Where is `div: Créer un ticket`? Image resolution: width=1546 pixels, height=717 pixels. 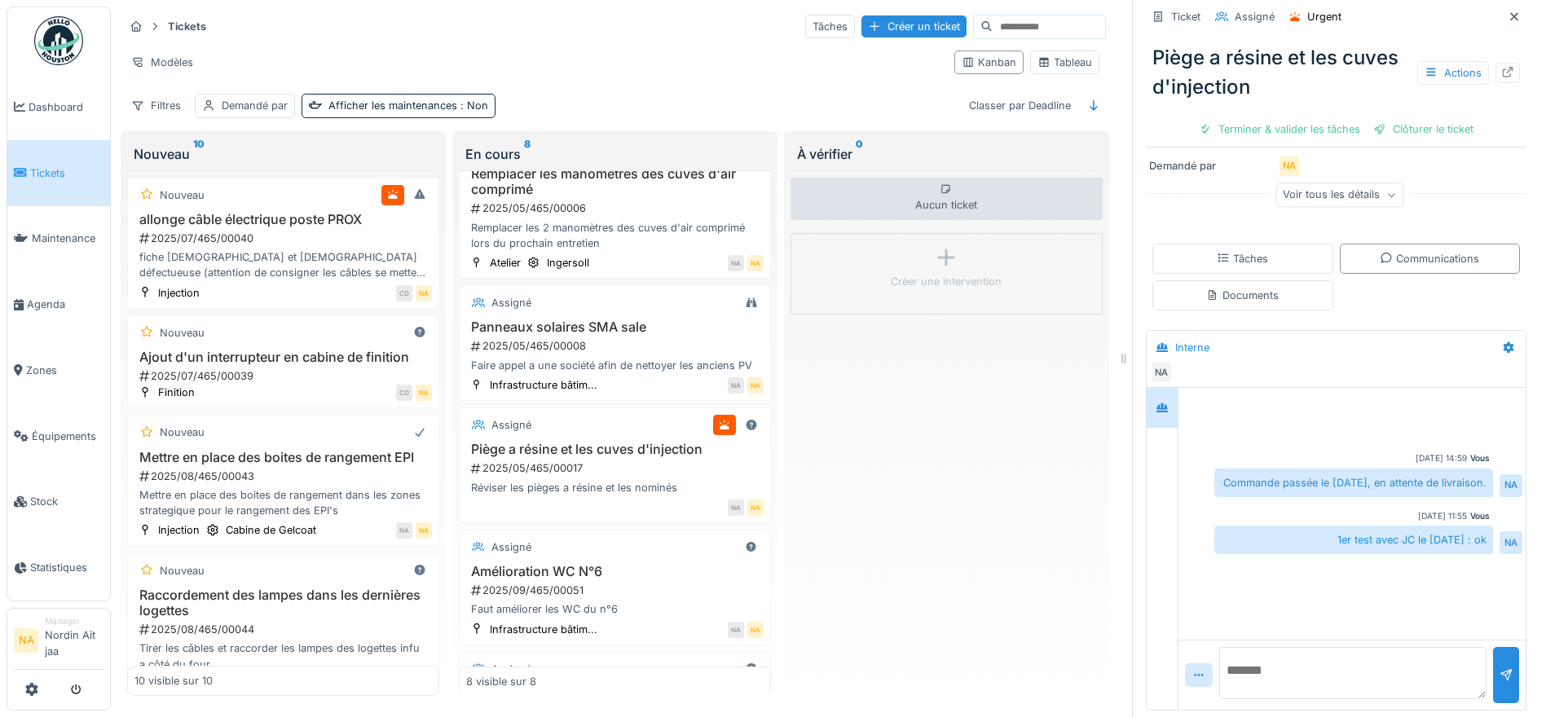
div: Créer un ticket is located at coordinates (914, 26).